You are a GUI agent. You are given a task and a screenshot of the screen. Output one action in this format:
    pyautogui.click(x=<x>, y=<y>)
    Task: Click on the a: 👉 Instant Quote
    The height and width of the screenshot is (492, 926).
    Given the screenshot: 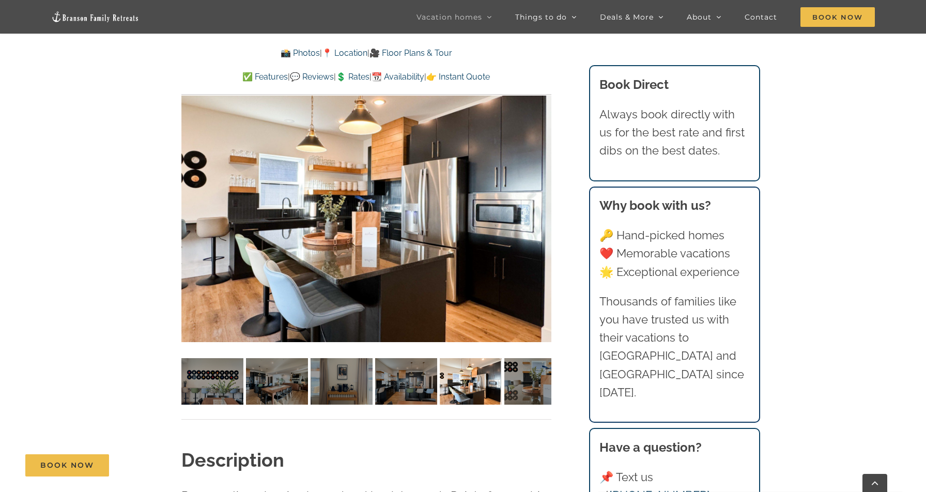 What is the action you would take?
    pyautogui.click(x=458, y=76)
    